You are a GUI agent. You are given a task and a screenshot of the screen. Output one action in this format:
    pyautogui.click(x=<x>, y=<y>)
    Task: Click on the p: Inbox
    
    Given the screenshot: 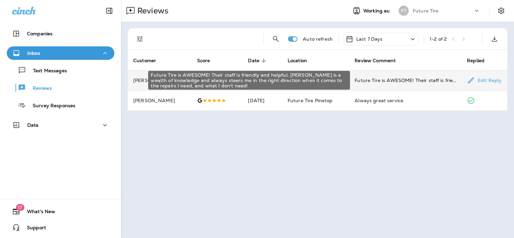 What is the action you would take?
    pyautogui.click(x=34, y=53)
    